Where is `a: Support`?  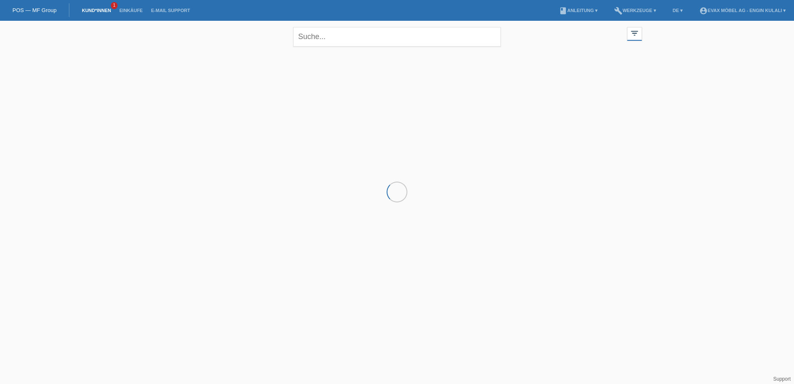
a: Support is located at coordinates (782, 379).